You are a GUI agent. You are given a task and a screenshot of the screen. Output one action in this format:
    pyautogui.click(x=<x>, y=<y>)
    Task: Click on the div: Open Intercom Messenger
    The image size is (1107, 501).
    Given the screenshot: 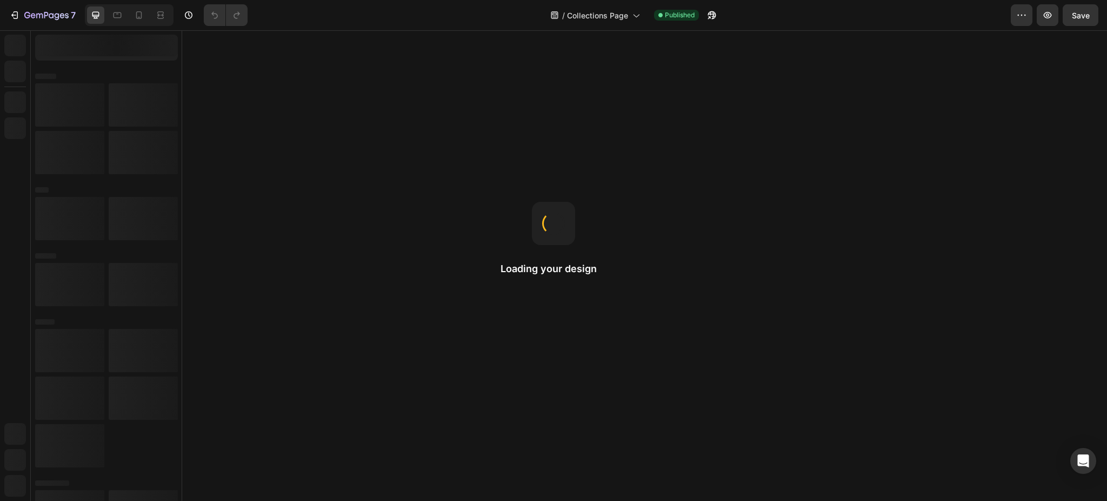 What is the action you would take?
    pyautogui.click(x=1083, y=461)
    